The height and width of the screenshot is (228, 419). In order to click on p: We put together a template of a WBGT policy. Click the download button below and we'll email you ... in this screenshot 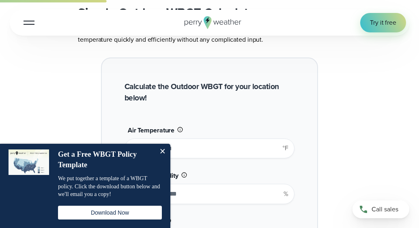, I will do `click(110, 187)`.